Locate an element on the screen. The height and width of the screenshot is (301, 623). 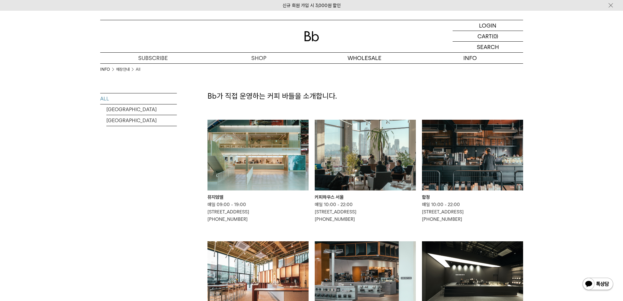
div: 뮤지엄엘 is located at coordinates (258, 197).